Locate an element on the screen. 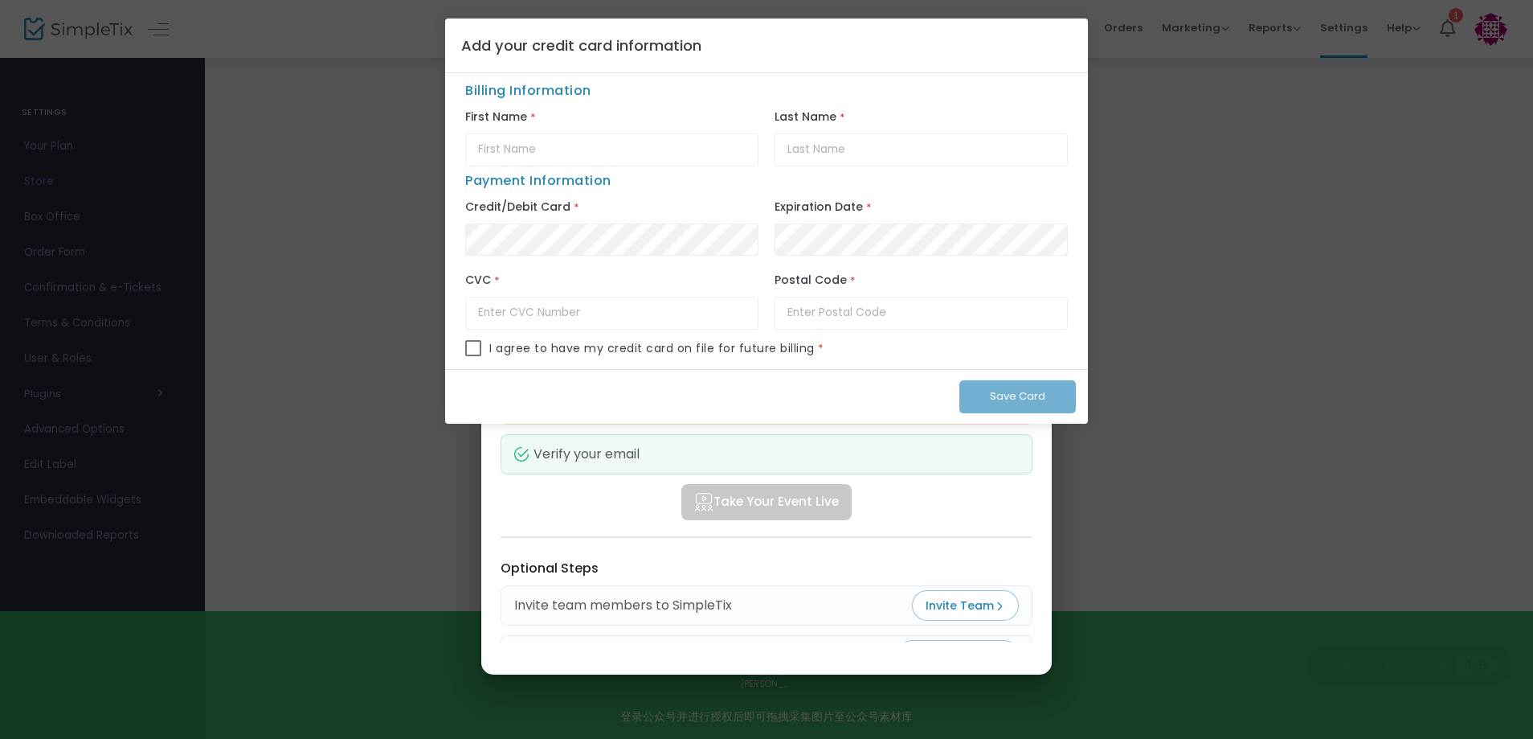 The height and width of the screenshot is (739, 1533). input: Enter CVC Number is located at coordinates (612, 313).